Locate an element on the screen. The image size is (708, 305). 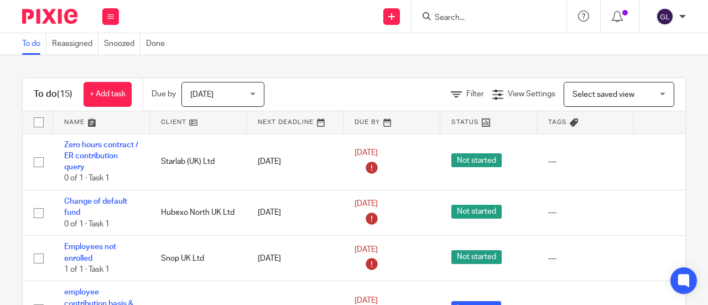
td: Starlab (UK) Ltd is located at coordinates (198, 162).